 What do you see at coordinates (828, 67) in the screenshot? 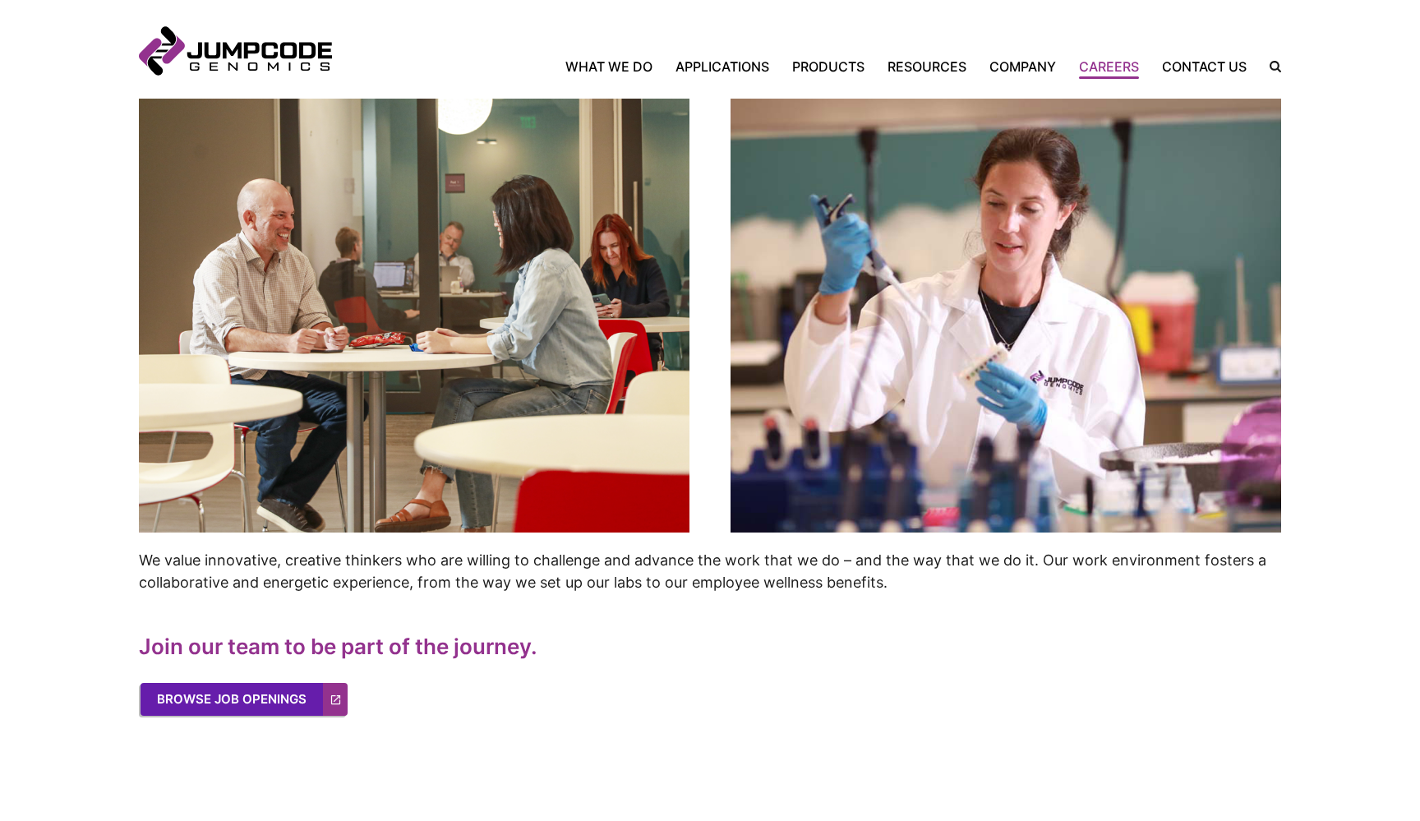
I see `a: Products` at bounding box center [828, 67].